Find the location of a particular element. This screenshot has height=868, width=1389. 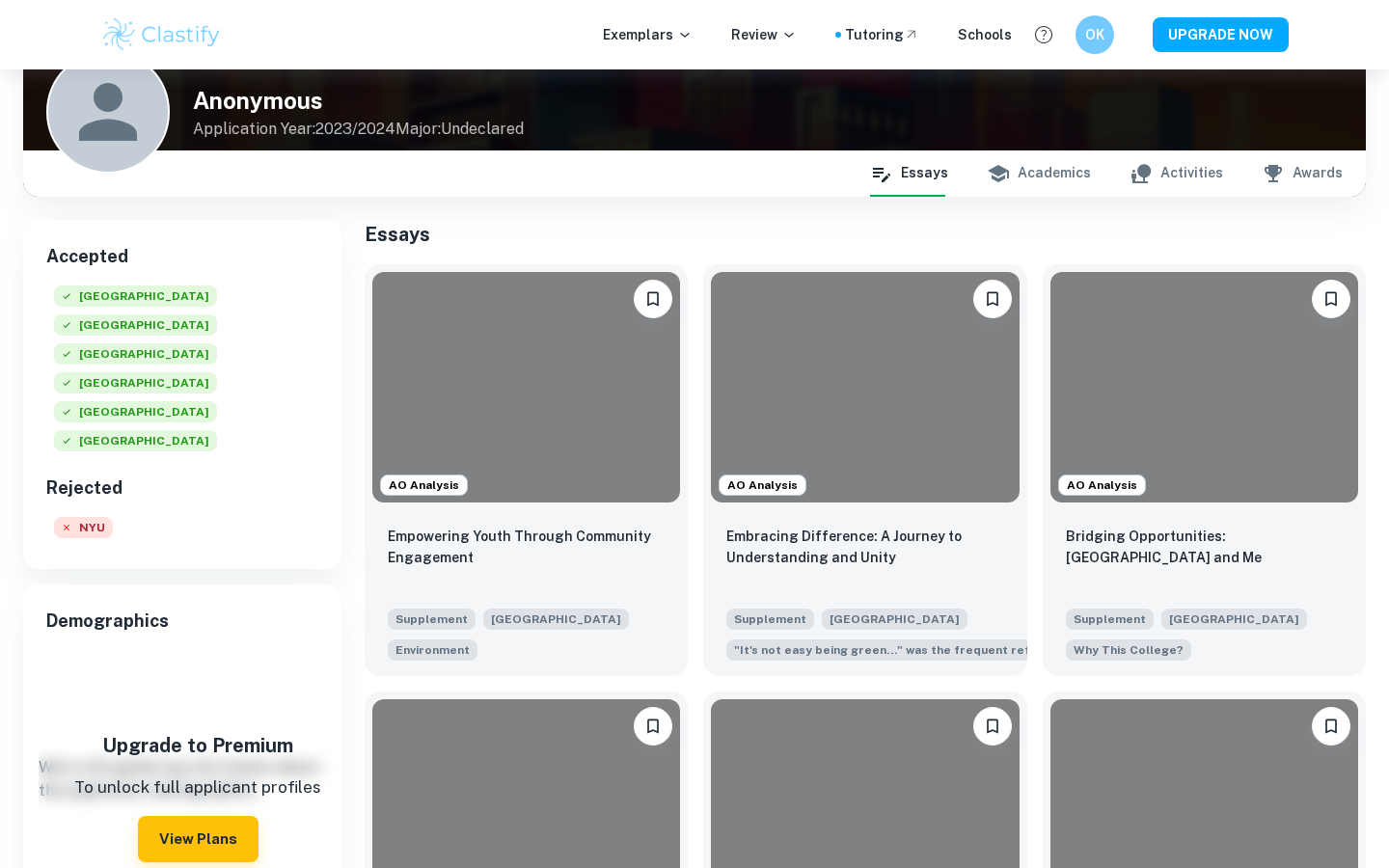

p: Embracing Difference: A Journey to Understanding and Unity is located at coordinates (864, 546).